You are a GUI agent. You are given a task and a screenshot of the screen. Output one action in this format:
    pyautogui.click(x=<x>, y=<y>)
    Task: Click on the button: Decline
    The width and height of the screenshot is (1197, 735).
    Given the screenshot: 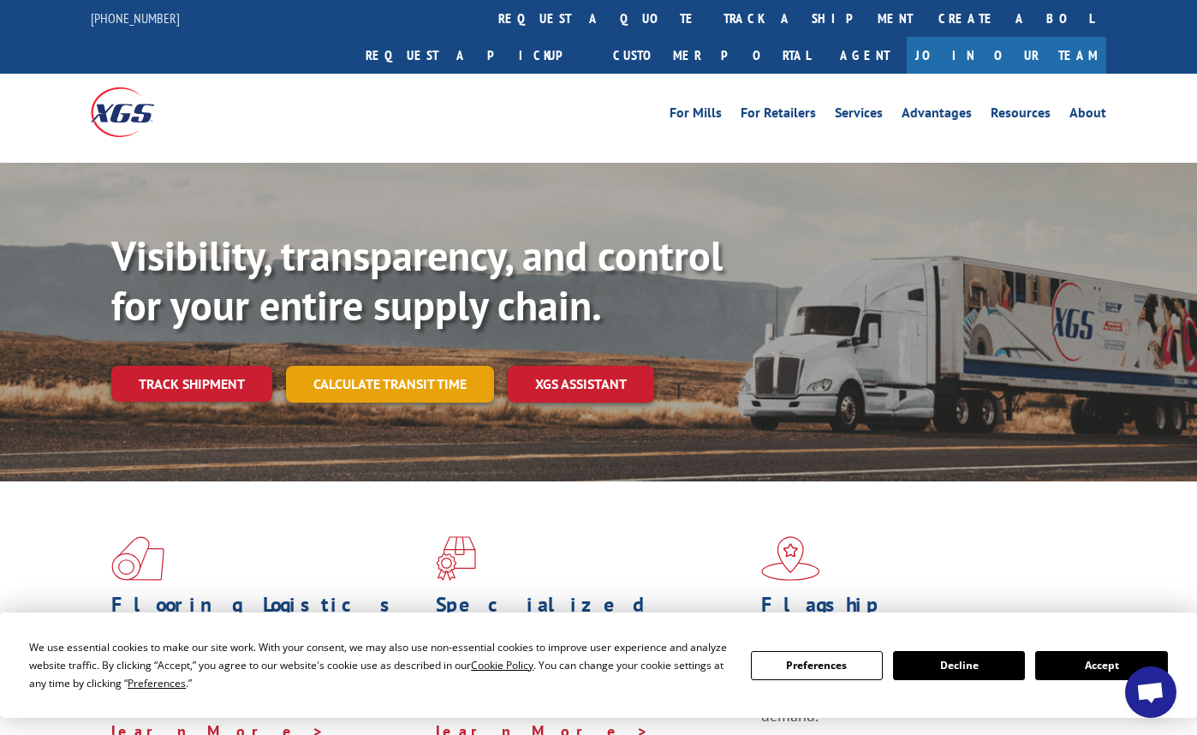 What is the action you would take?
    pyautogui.click(x=959, y=665)
    